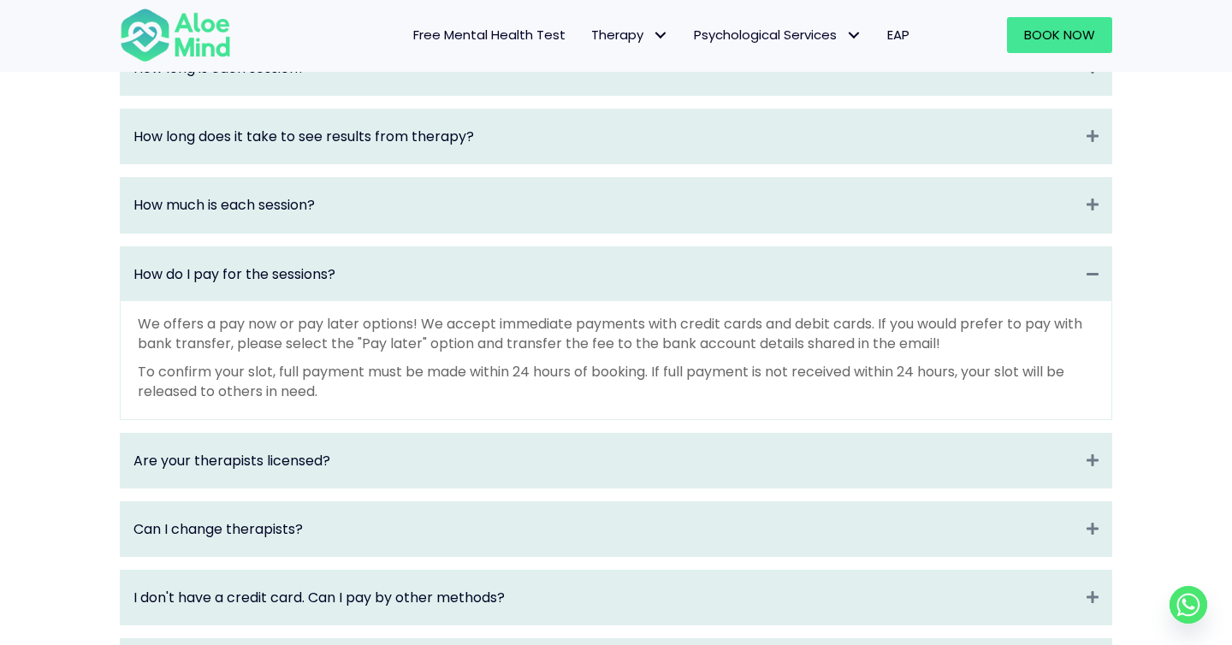  What do you see at coordinates (630, 35) in the screenshot?
I see `a: TherapyTherapy: submenu` at bounding box center [630, 35].